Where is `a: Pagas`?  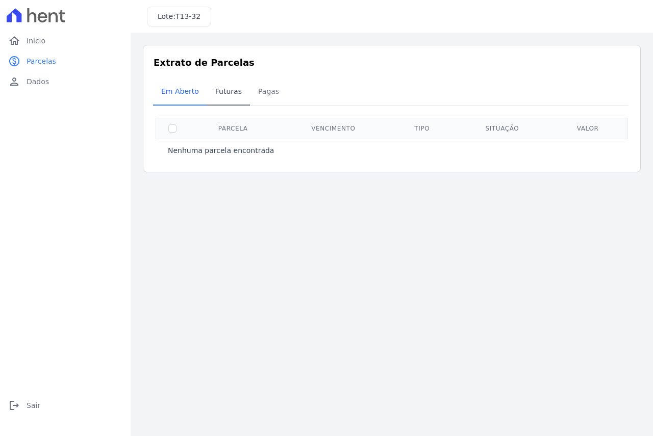
a: Pagas is located at coordinates (268, 92).